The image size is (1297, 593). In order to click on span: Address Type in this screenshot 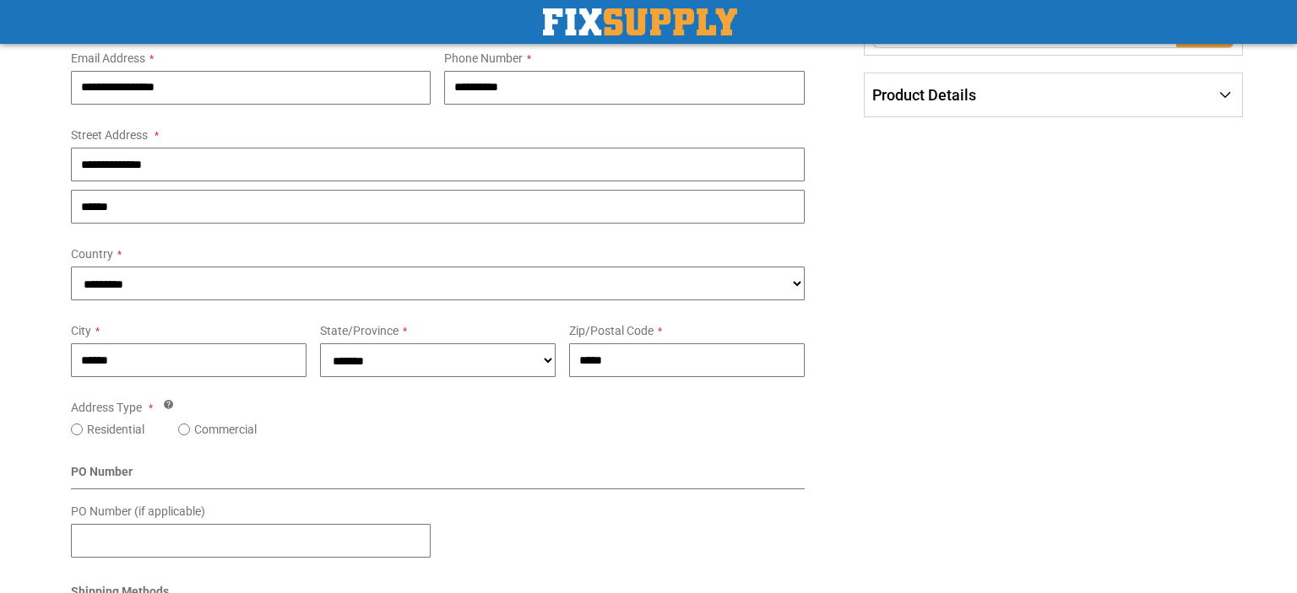, I will do `click(106, 408)`.